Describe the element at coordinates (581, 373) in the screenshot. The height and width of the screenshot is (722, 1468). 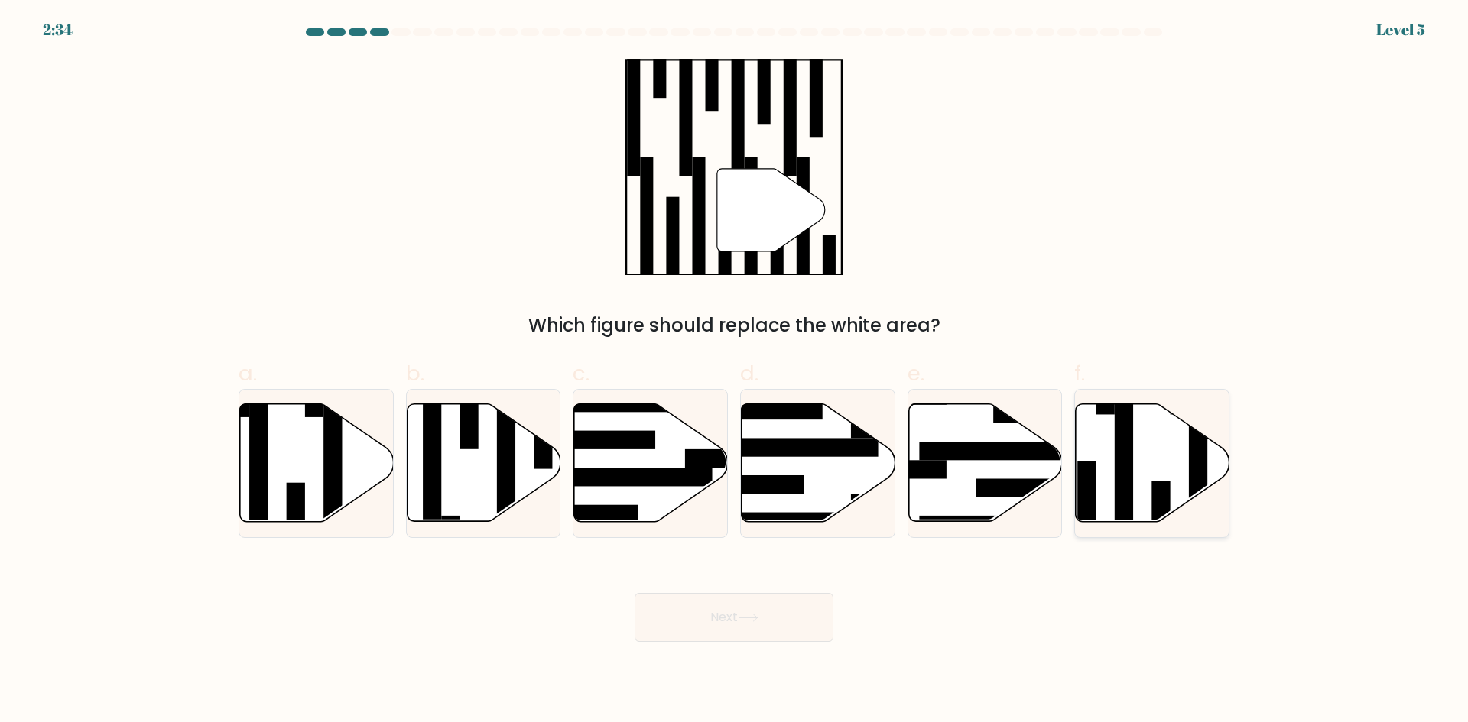
I see `span: c.` at that location.